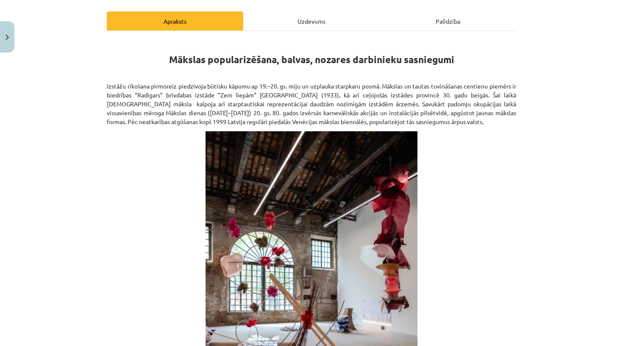 Image resolution: width=623 pixels, height=346 pixels. What do you see at coordinates (312, 104) in the screenshot?
I see `p: Izstāžu rīkošana pirmoreiz piedzīvoja būtisku kāpumu ap 19.–20. gs. miju un uzplauka starpkaru po...` at bounding box center [312, 104].